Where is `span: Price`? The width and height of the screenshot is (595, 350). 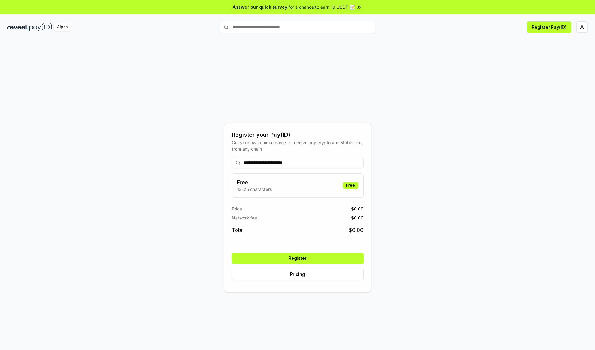
span: Price is located at coordinates (237, 208).